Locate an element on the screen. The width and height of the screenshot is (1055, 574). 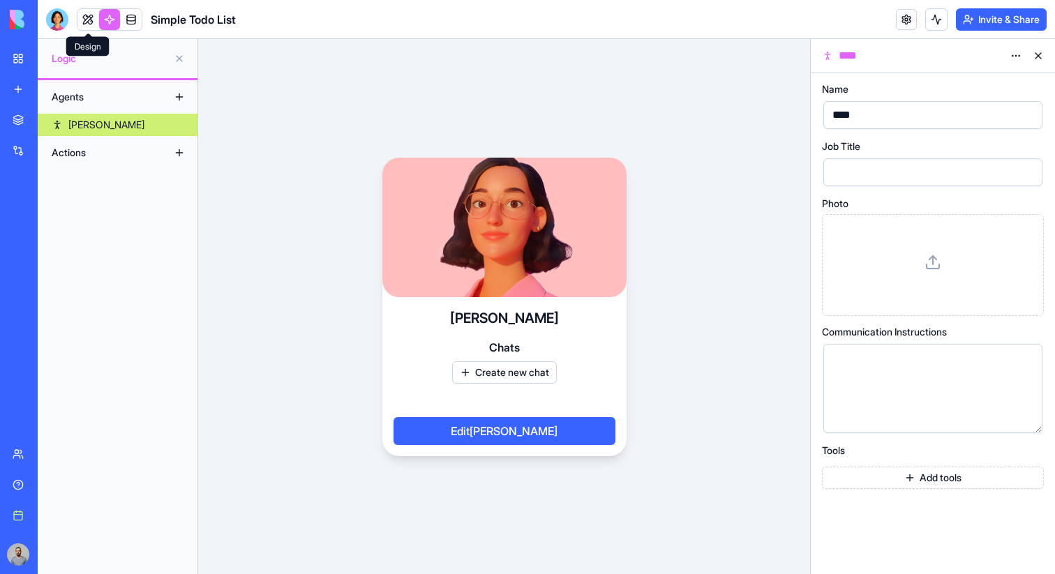
span: Job Title is located at coordinates (841, 146).